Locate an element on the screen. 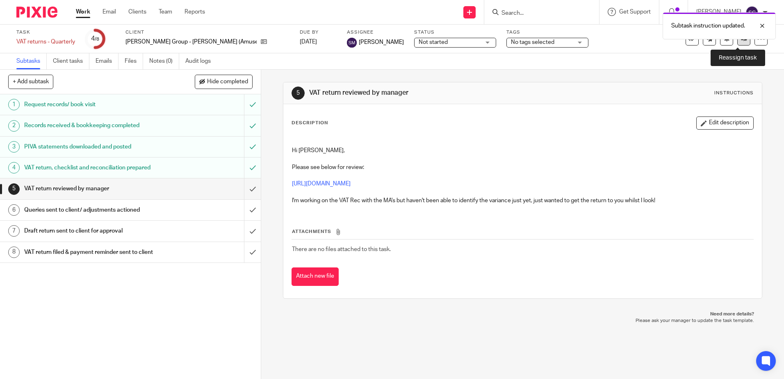 This screenshot has width=784, height=379. img: Pixie is located at coordinates (37, 12).